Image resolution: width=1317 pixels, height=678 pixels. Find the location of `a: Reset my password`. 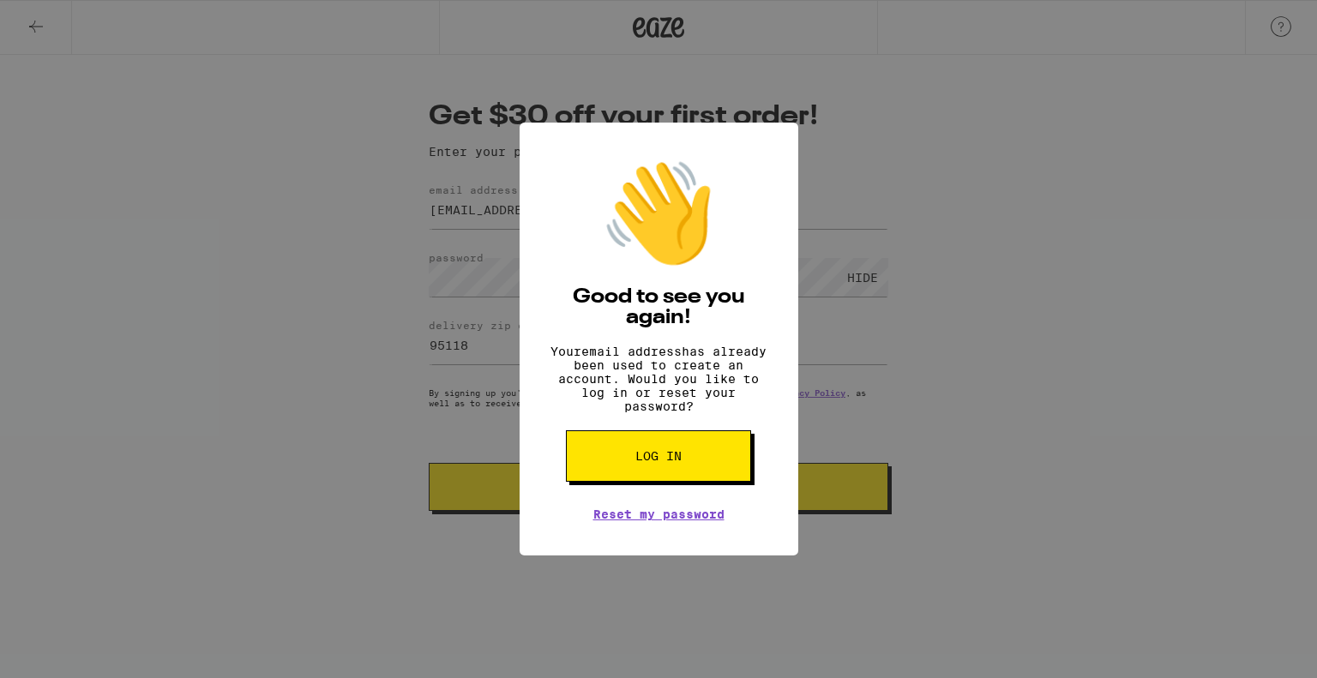

a: Reset my password is located at coordinates (659, 514).